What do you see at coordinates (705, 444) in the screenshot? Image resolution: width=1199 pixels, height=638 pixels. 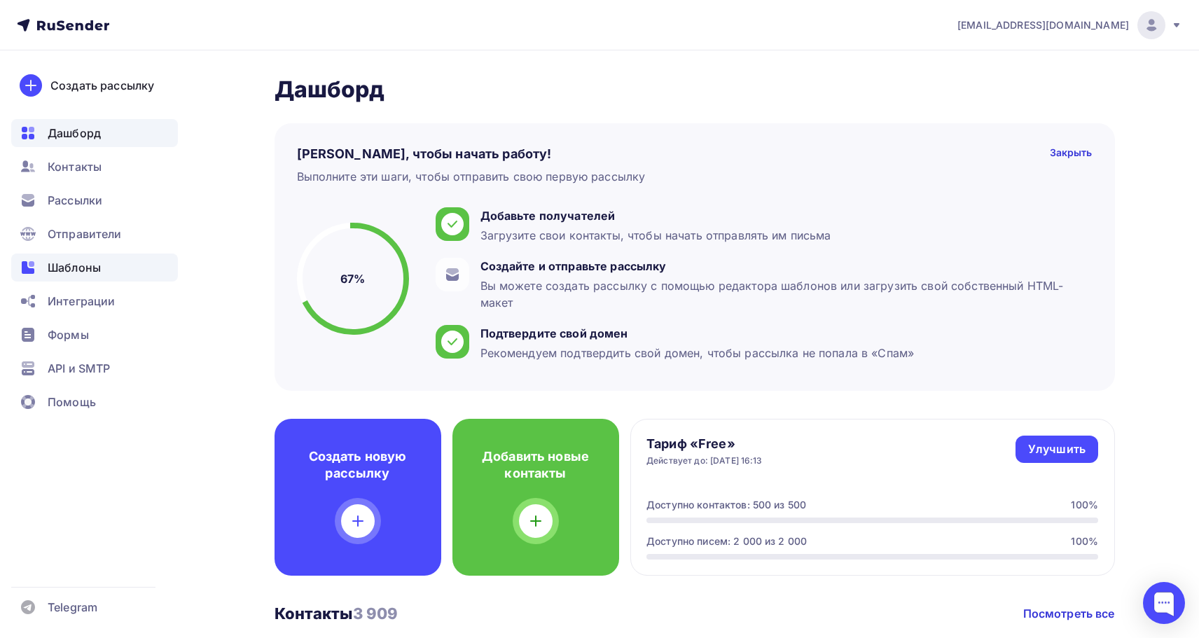 I see `h4: Тариф «Free»` at bounding box center [705, 444].